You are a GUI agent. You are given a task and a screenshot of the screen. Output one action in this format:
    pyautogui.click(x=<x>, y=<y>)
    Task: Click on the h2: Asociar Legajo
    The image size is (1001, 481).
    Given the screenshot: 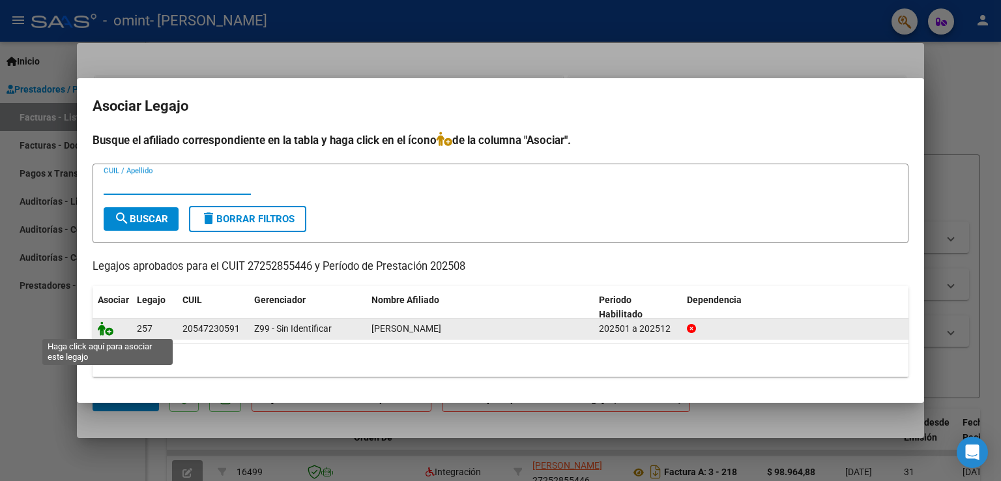 What is the action you would take?
    pyautogui.click(x=501, y=106)
    